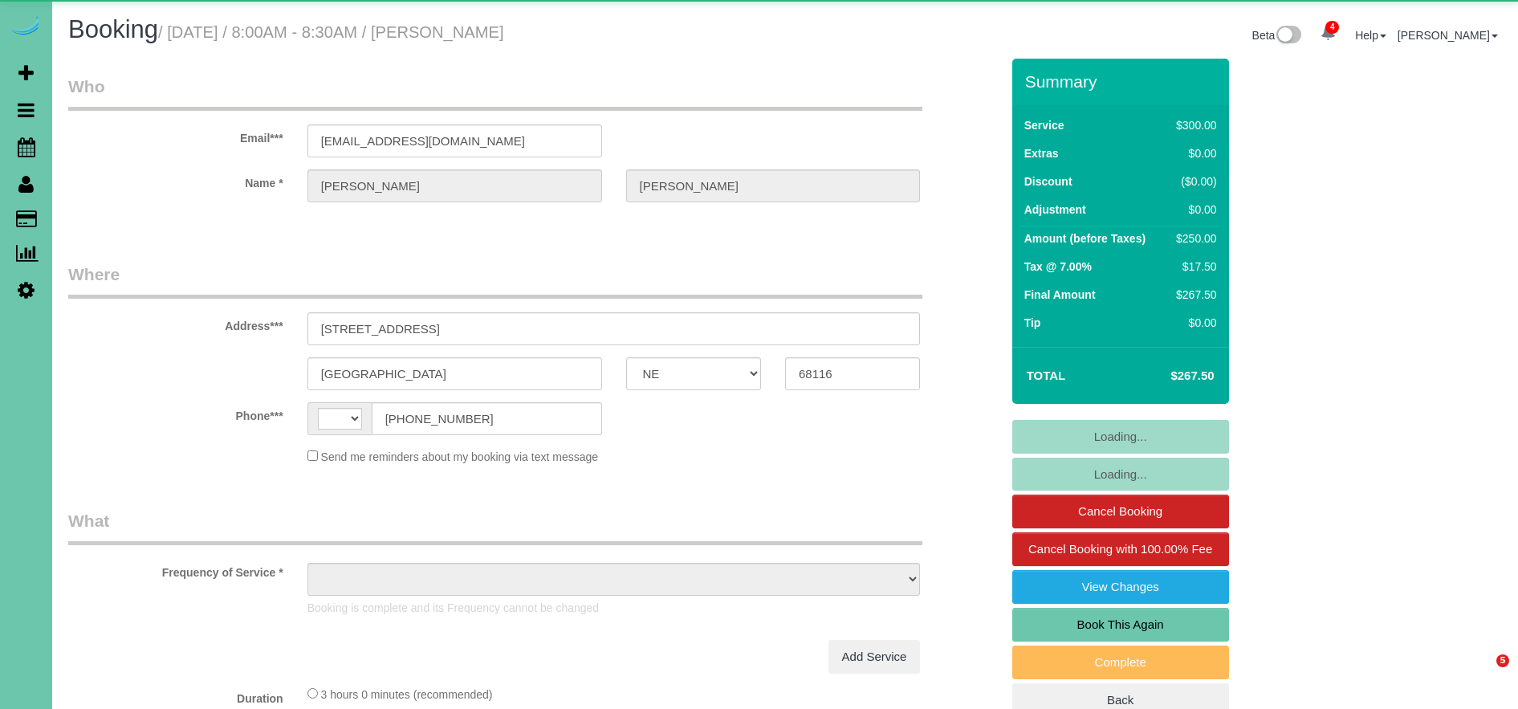 The width and height of the screenshot is (1518, 709). What do you see at coordinates (176, 569) in the screenshot?
I see `label: Frequency of Service *` at bounding box center [176, 569].